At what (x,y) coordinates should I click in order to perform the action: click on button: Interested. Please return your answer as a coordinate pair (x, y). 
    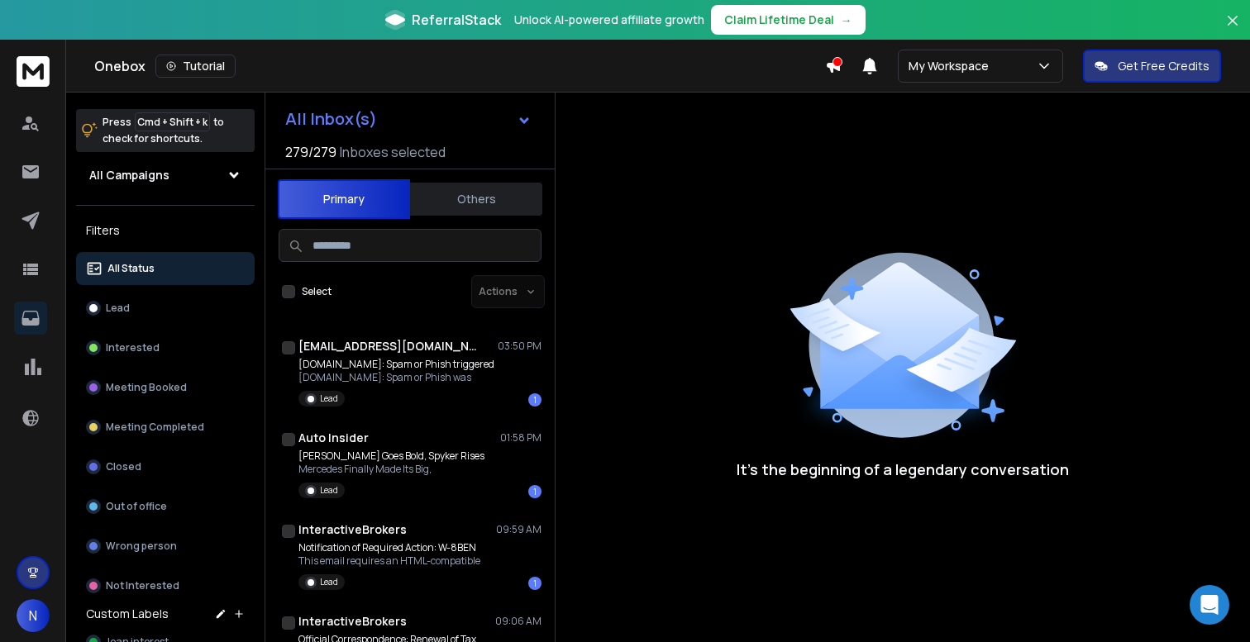
    Looking at the image, I should click on (165, 348).